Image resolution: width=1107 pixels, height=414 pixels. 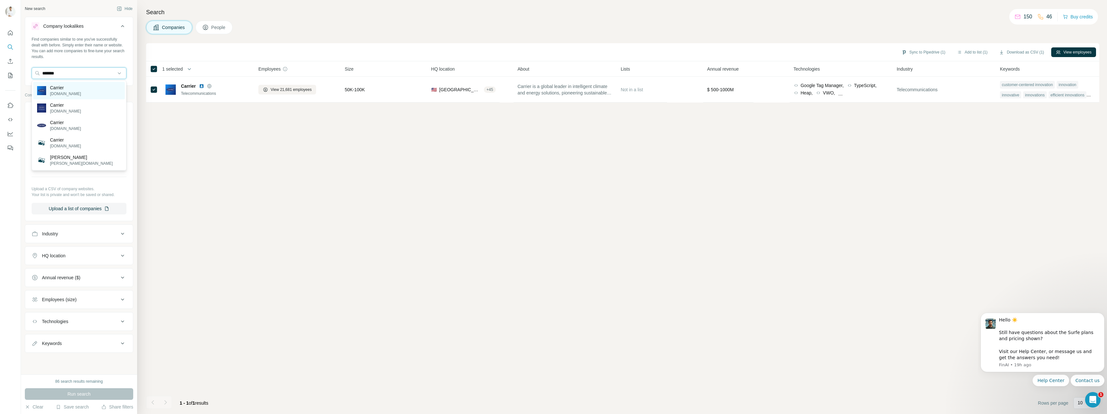 I want to click on span: Heap,, so click(x=807, y=93).